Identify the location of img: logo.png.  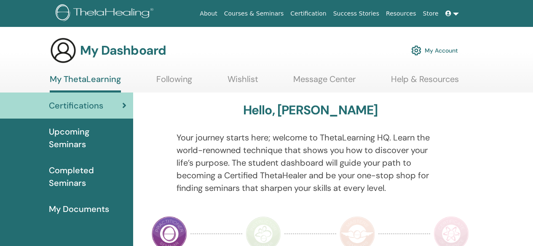
(106, 13).